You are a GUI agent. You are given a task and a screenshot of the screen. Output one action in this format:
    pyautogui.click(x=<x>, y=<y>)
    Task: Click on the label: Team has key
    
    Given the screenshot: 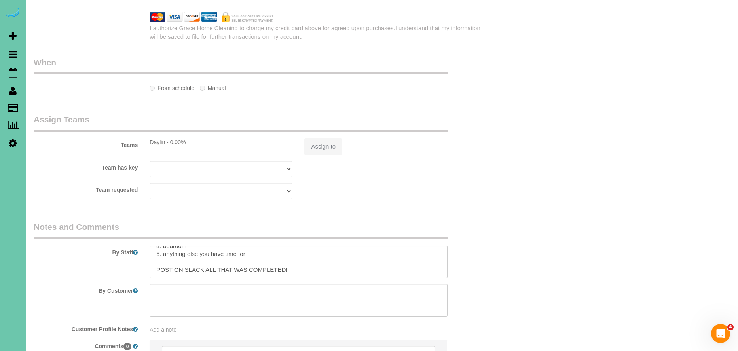 What is the action you would take?
    pyautogui.click(x=85, y=166)
    